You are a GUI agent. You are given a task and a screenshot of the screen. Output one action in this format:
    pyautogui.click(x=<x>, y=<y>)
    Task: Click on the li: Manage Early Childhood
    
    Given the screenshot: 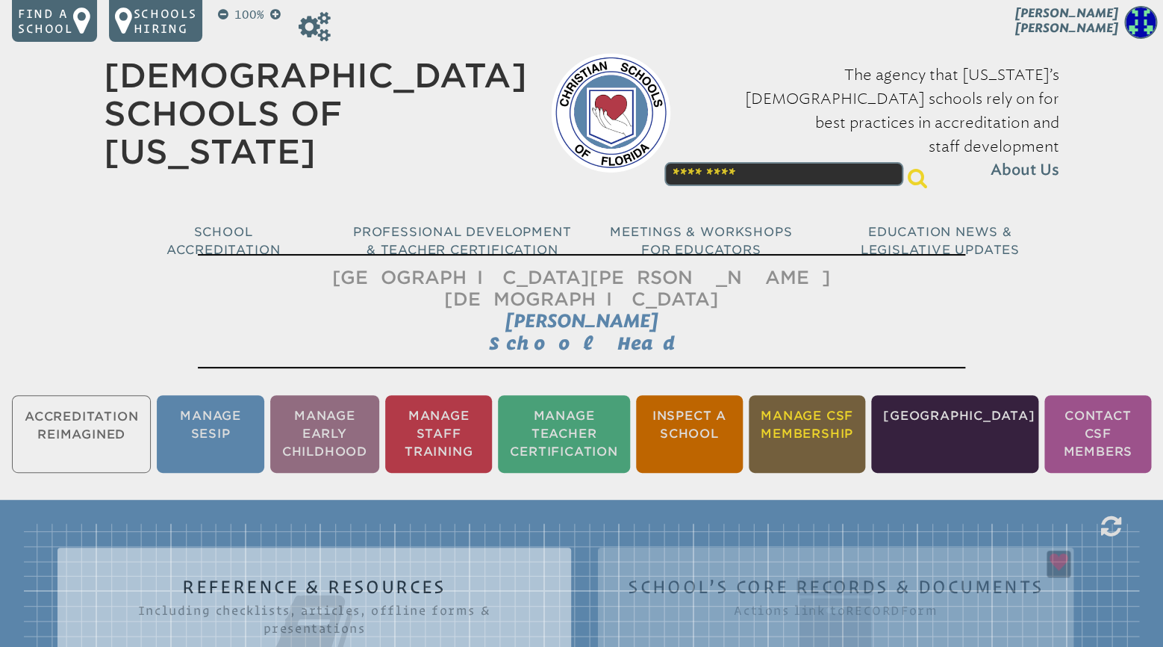 What is the action you would take?
    pyautogui.click(x=325, y=434)
    